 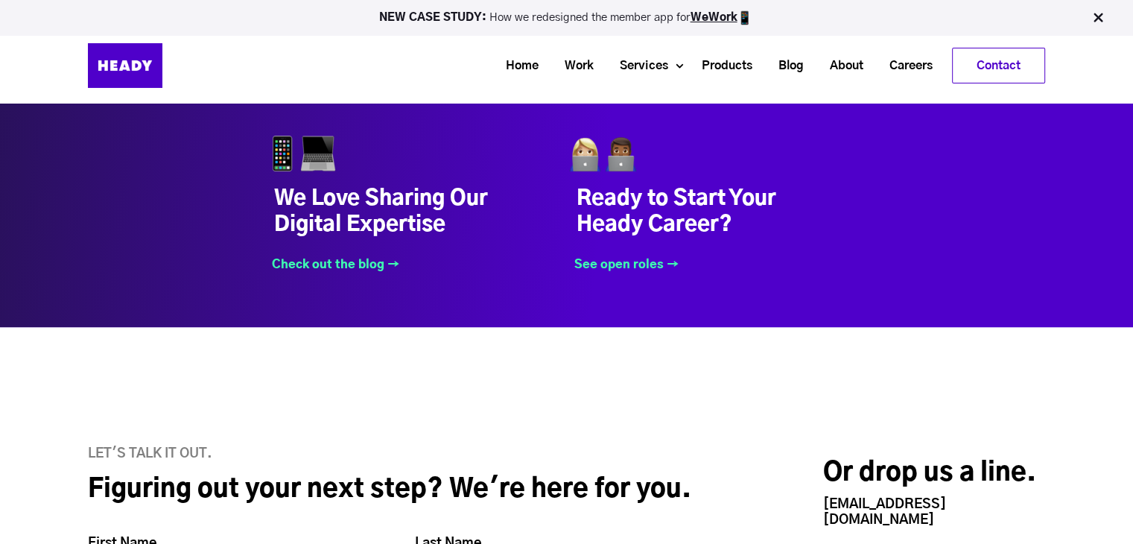 What do you see at coordinates (516, 66) in the screenshot?
I see `a: Home` at bounding box center [516, 66].